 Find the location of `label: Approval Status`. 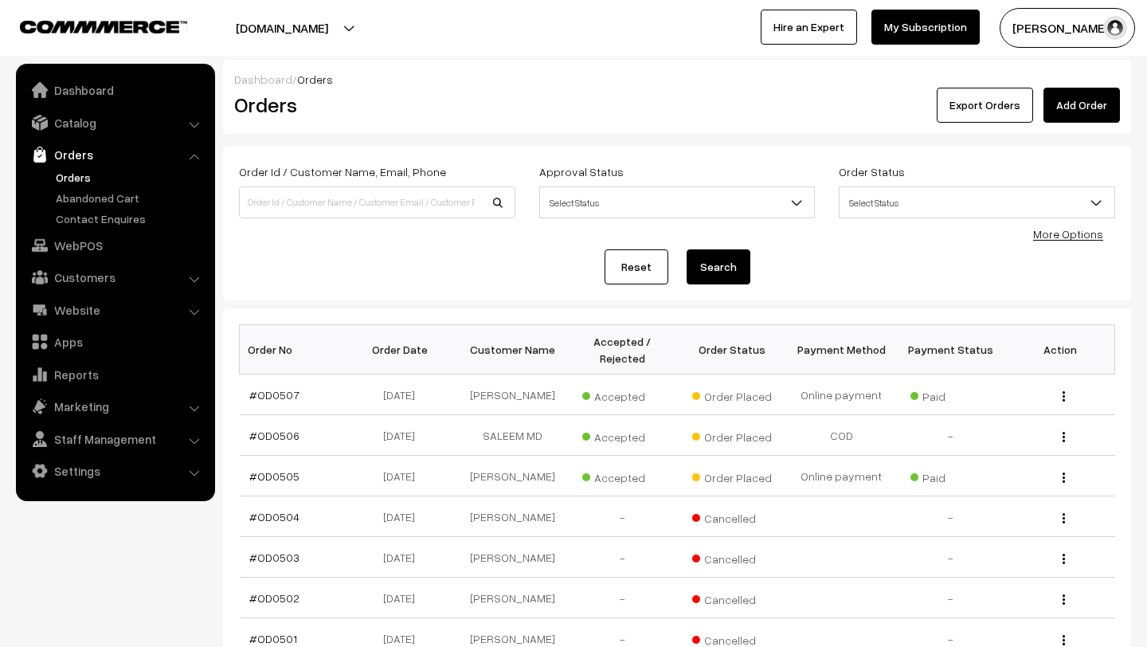

label: Approval Status is located at coordinates (581, 171).